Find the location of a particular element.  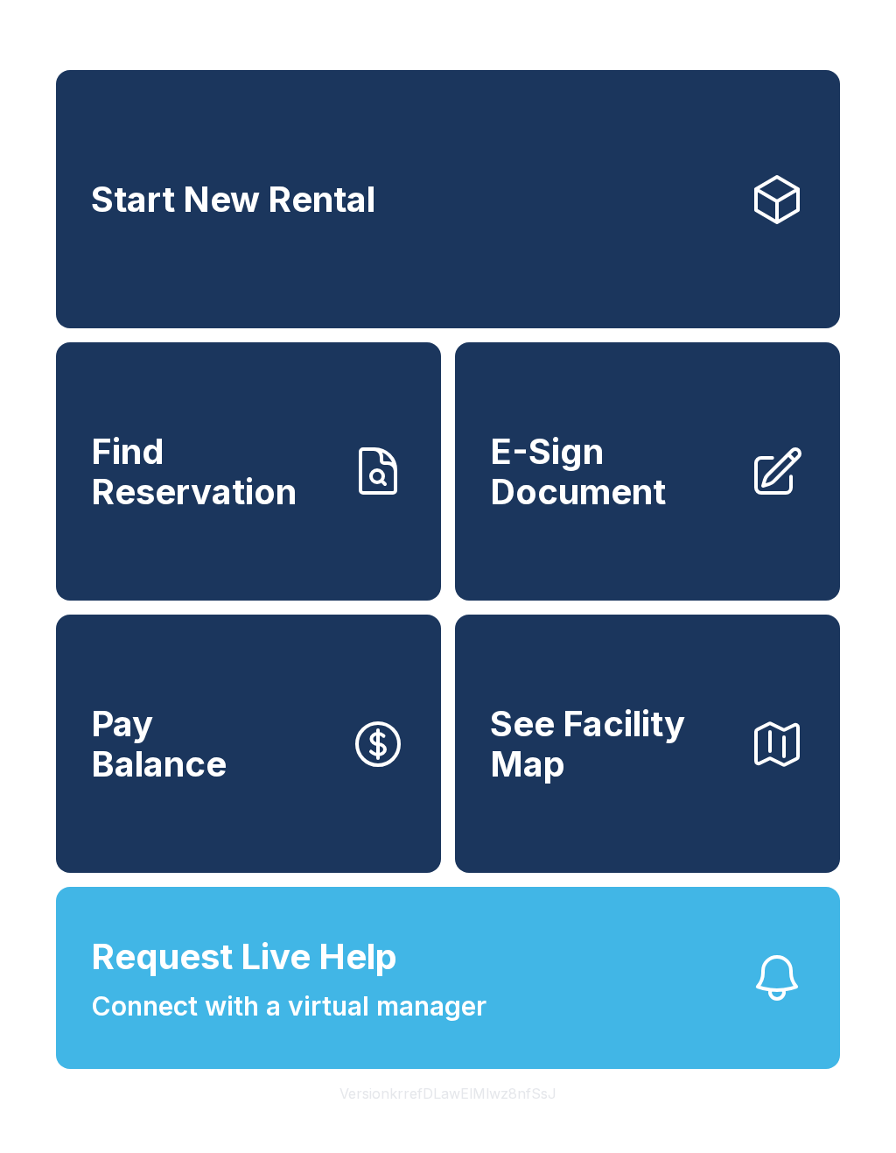

span: See Facility Map is located at coordinates (613, 743).